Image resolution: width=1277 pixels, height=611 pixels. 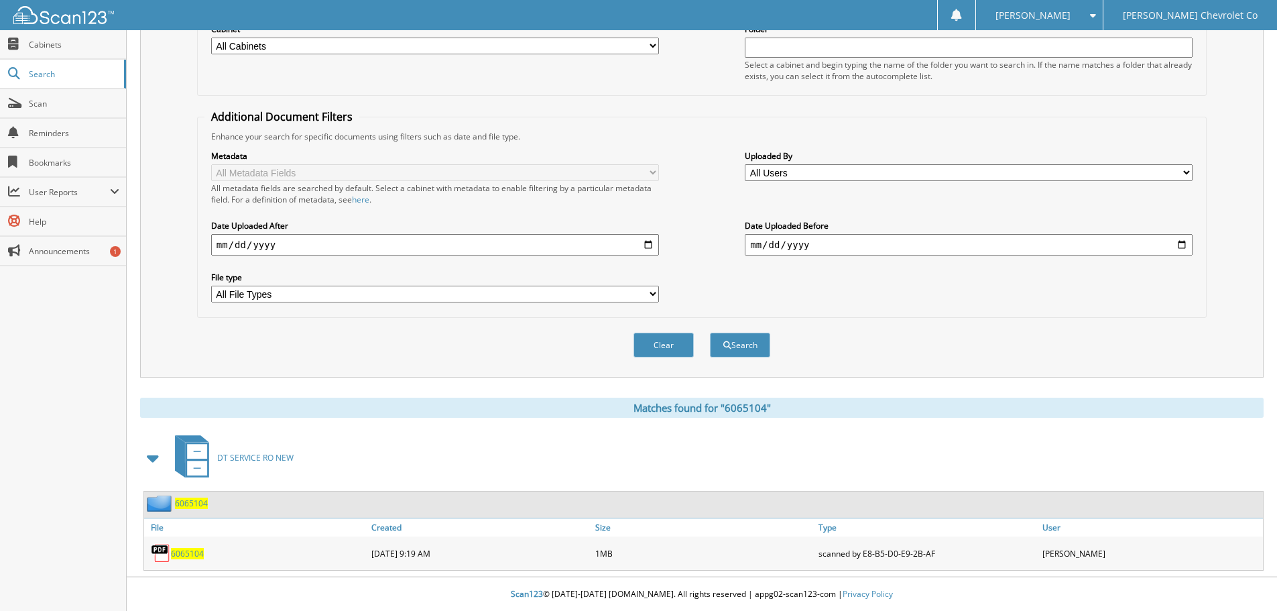 What do you see at coordinates (282, 117) in the screenshot?
I see `legend: Additional Document Filters` at bounding box center [282, 117].